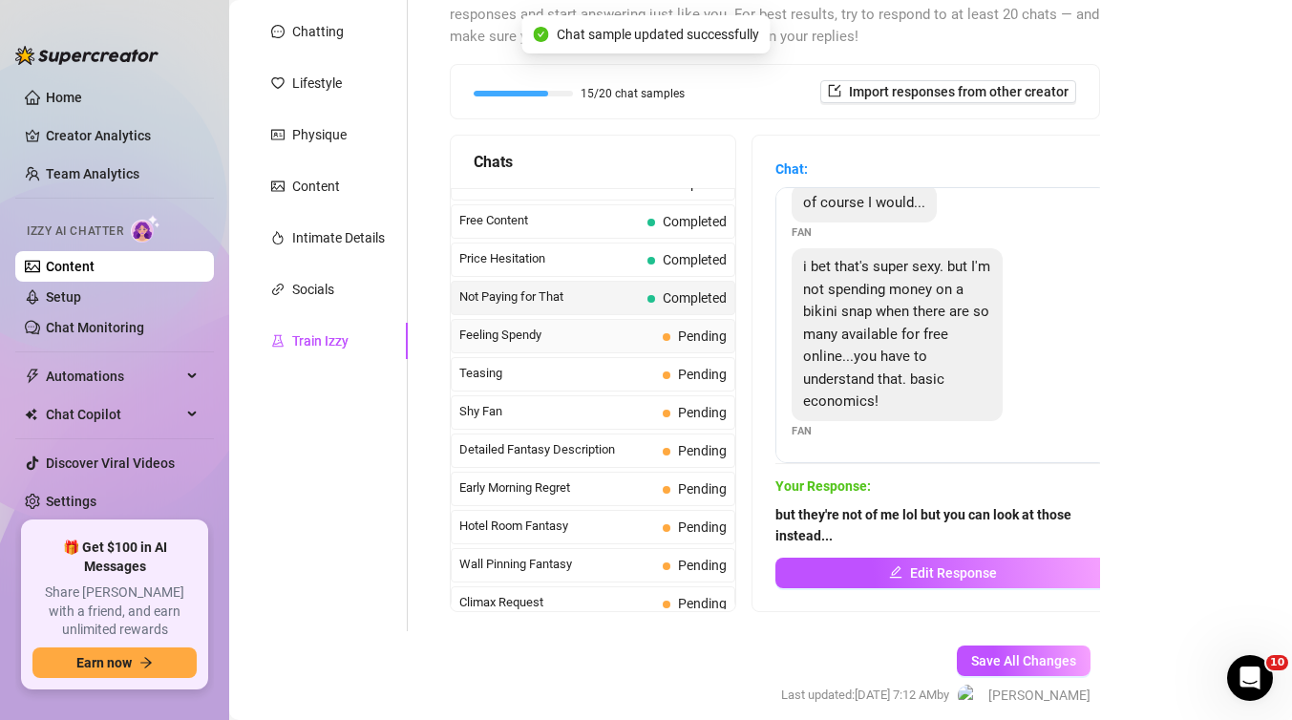 The image size is (1292, 720). Describe the element at coordinates (823, 486) in the screenshot. I see `strong: Your Response:` at that location.